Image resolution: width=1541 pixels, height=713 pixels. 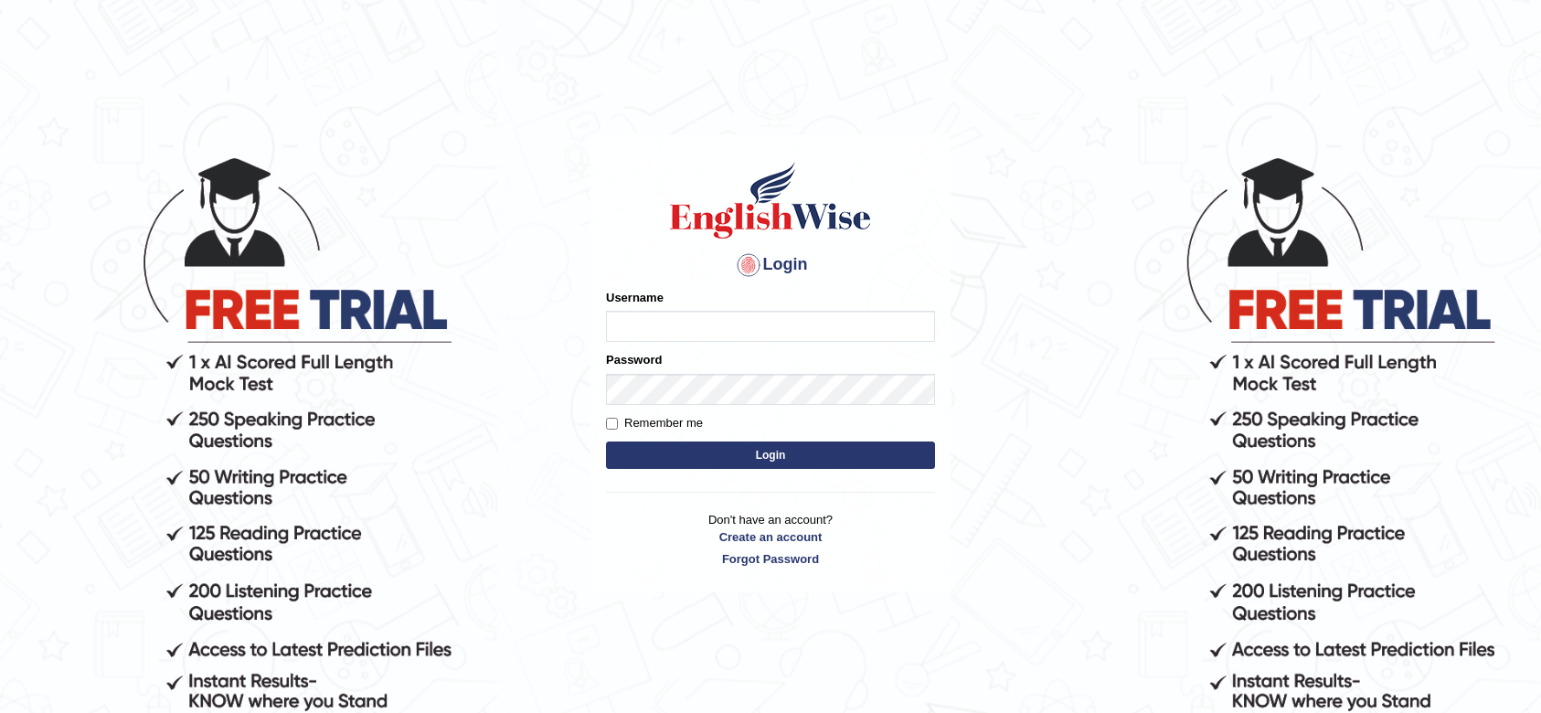 What do you see at coordinates (634, 297) in the screenshot?
I see `label: Username` at bounding box center [634, 297].